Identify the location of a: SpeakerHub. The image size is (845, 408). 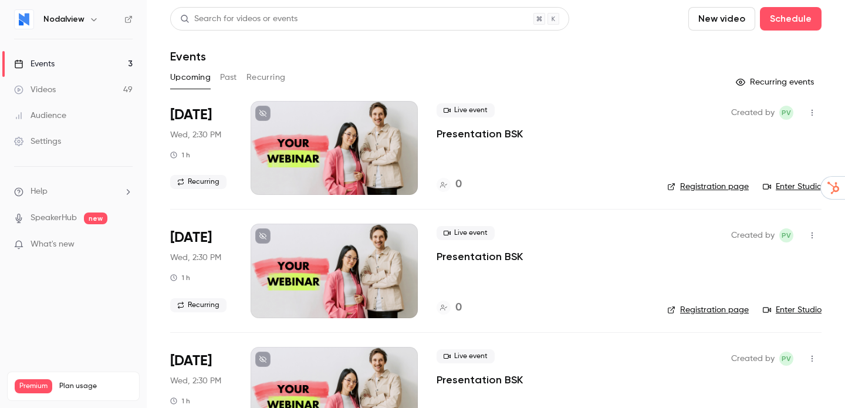
(53, 218).